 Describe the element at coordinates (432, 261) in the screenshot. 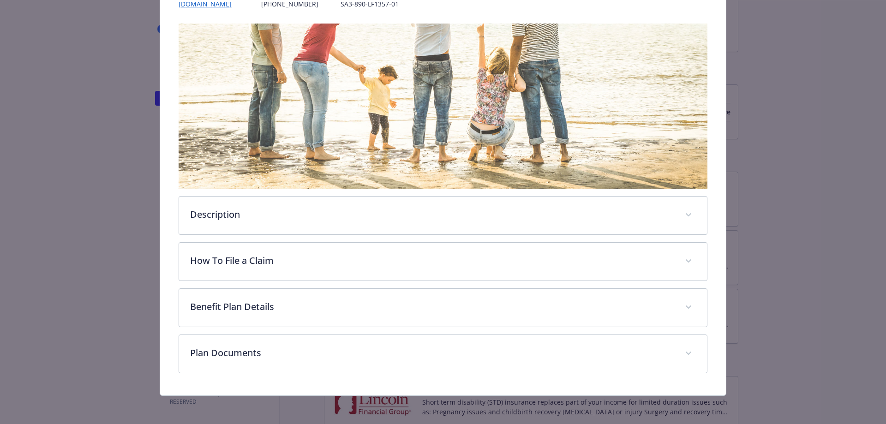

I see `p: How To File a Claim` at that location.